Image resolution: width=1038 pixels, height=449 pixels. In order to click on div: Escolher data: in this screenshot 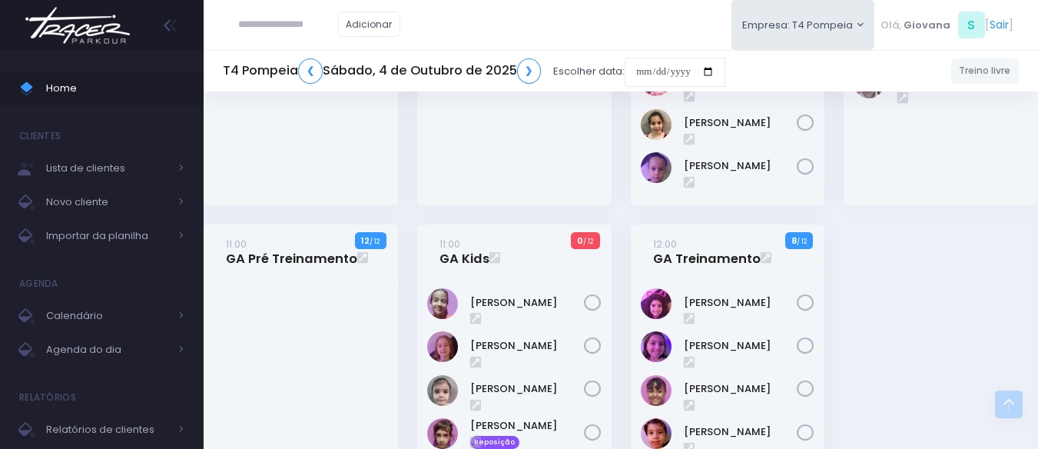, I will do `click(474, 71)`.